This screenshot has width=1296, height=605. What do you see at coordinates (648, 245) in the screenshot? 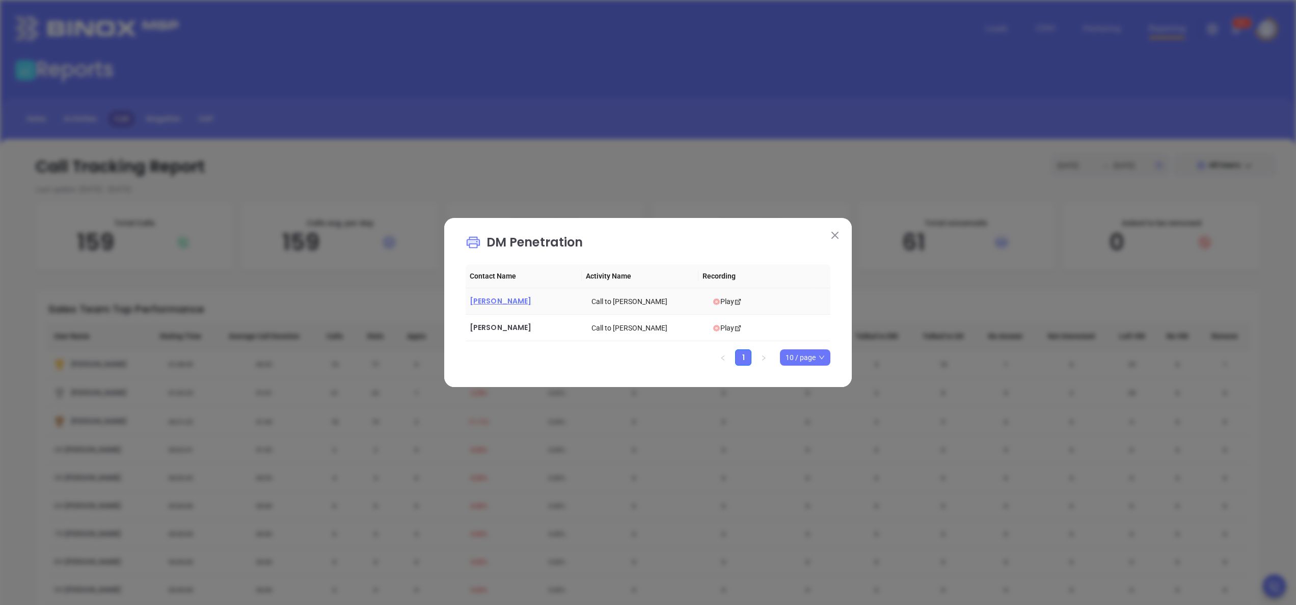
I see `p: DM Penetration` at bounding box center [648, 245].